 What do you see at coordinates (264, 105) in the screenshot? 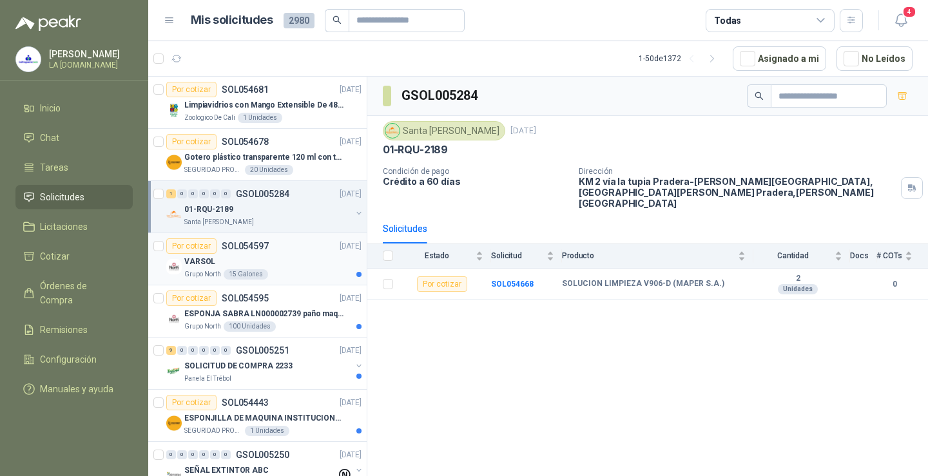
I see `p: Limpiavidrios con Mango Extensible De 48 a 78 cm` at bounding box center [264, 105].